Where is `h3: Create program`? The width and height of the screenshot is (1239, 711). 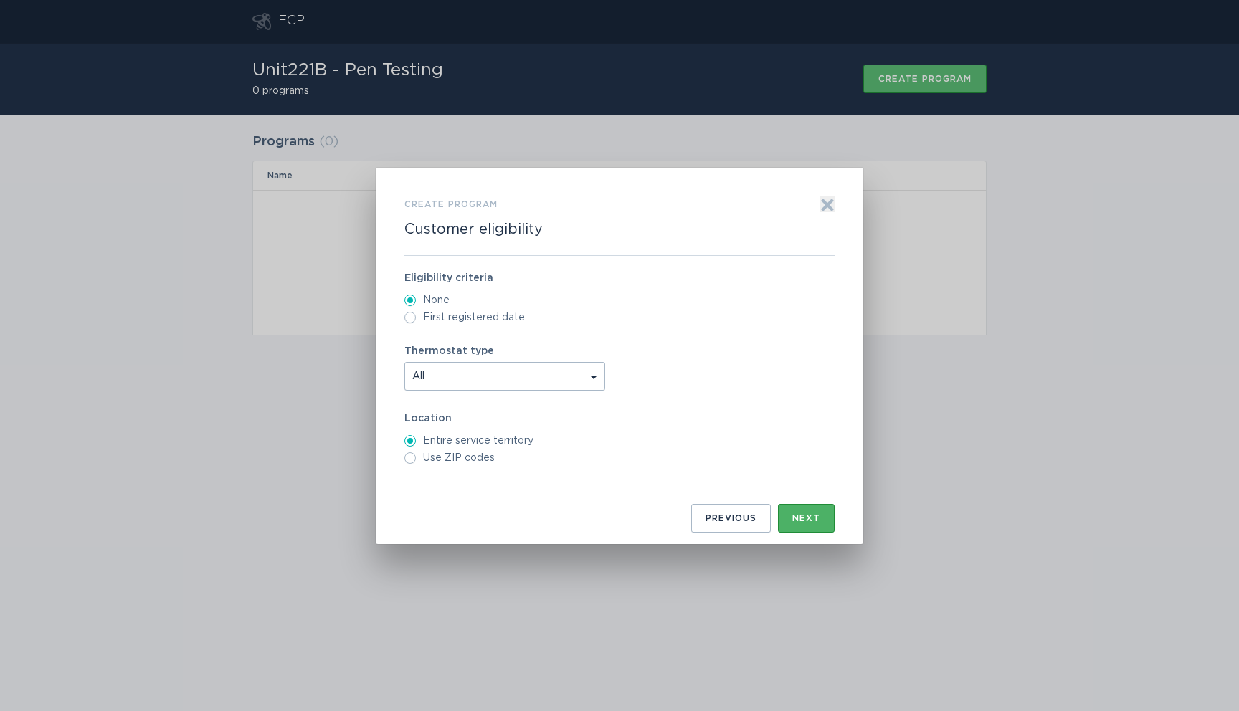
h3: Create program is located at coordinates (451, 204).